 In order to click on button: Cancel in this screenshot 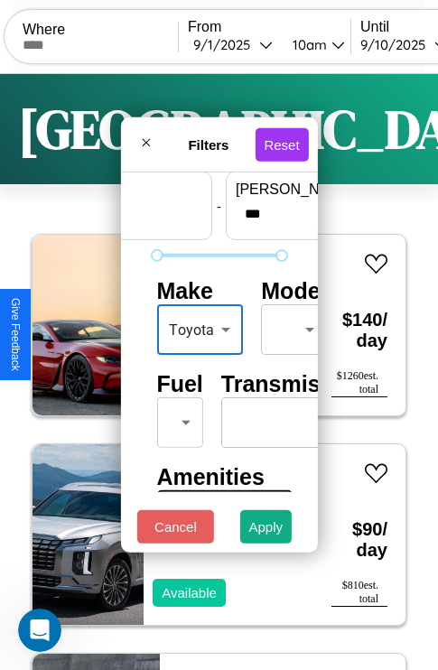, I will do `click(175, 526)`.